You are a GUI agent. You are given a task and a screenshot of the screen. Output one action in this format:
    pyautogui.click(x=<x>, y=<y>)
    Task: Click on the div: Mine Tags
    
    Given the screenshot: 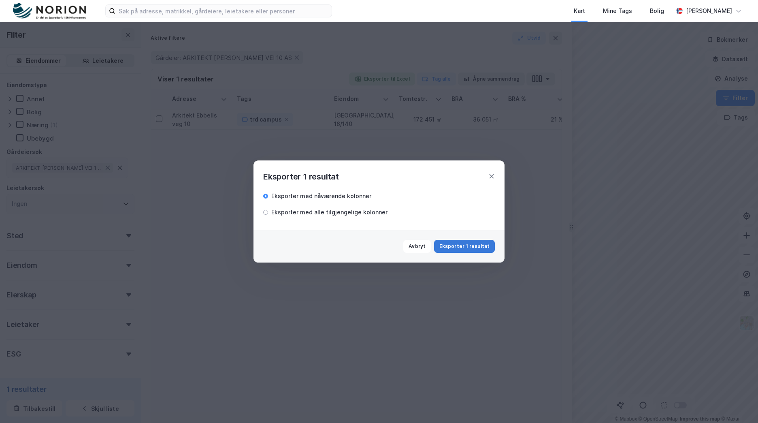 What is the action you would take?
    pyautogui.click(x=618, y=11)
    